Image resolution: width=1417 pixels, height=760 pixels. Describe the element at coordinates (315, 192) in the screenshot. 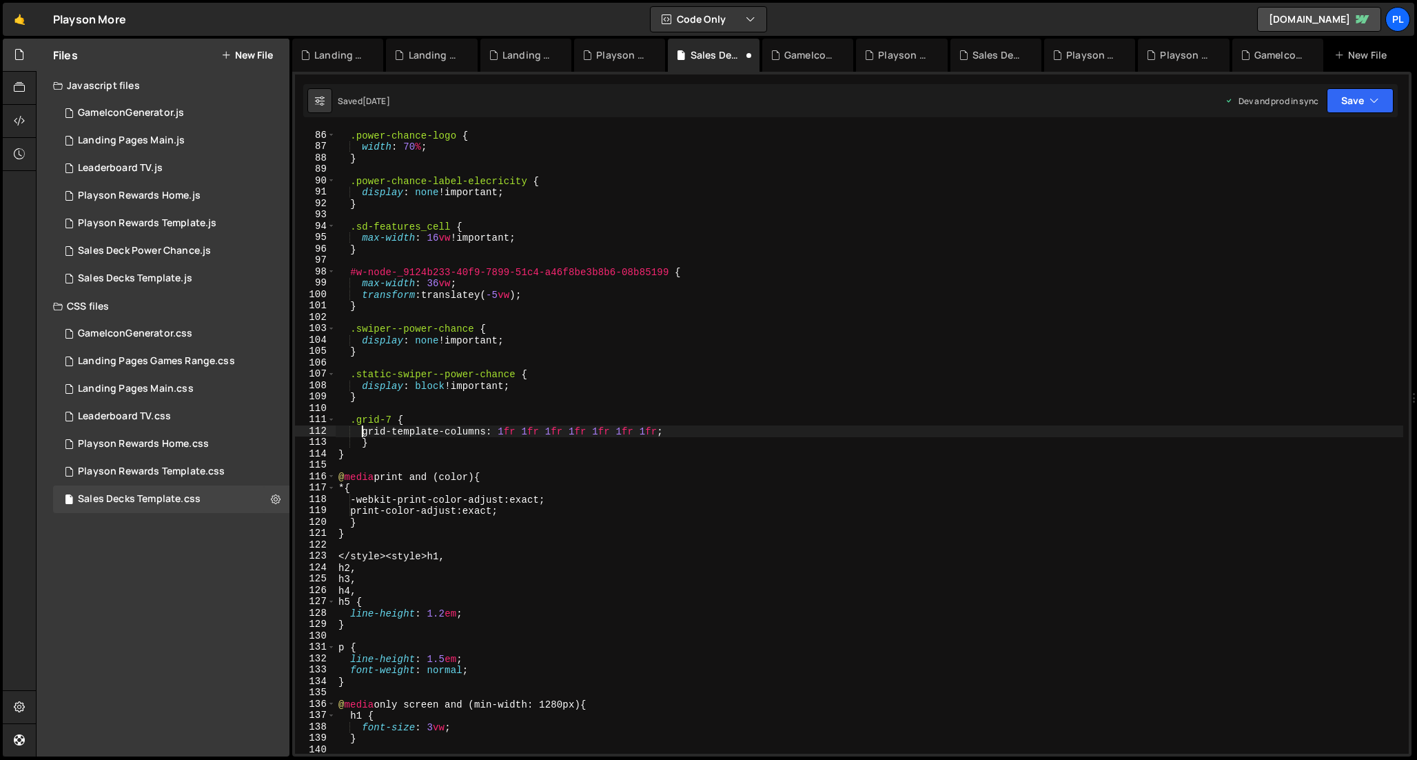

I see `div: 91` at that location.